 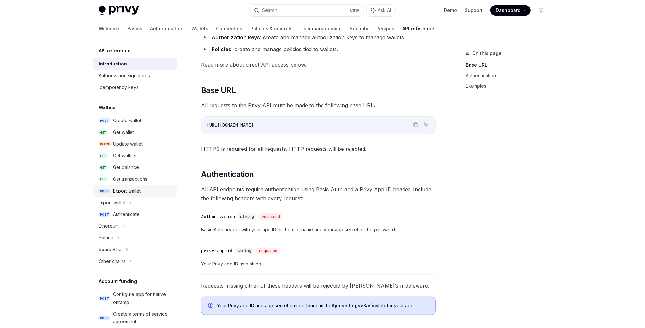 What do you see at coordinates (119, 10) in the screenshot?
I see `img: light logo` at bounding box center [119, 10].